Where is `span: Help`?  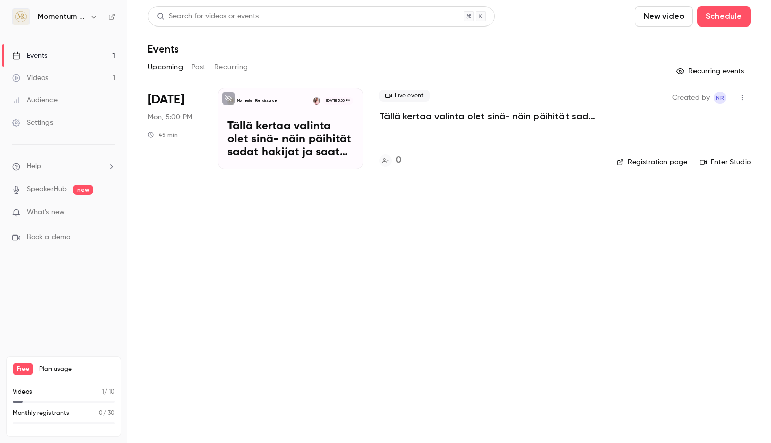 span: Help is located at coordinates (34, 166).